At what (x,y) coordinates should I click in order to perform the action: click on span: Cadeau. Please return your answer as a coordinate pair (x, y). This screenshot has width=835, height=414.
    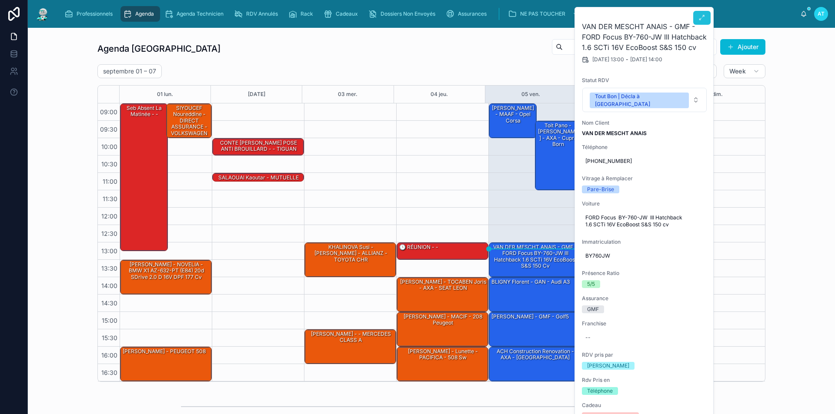
    Looking at the image, I should click on (645, 406).